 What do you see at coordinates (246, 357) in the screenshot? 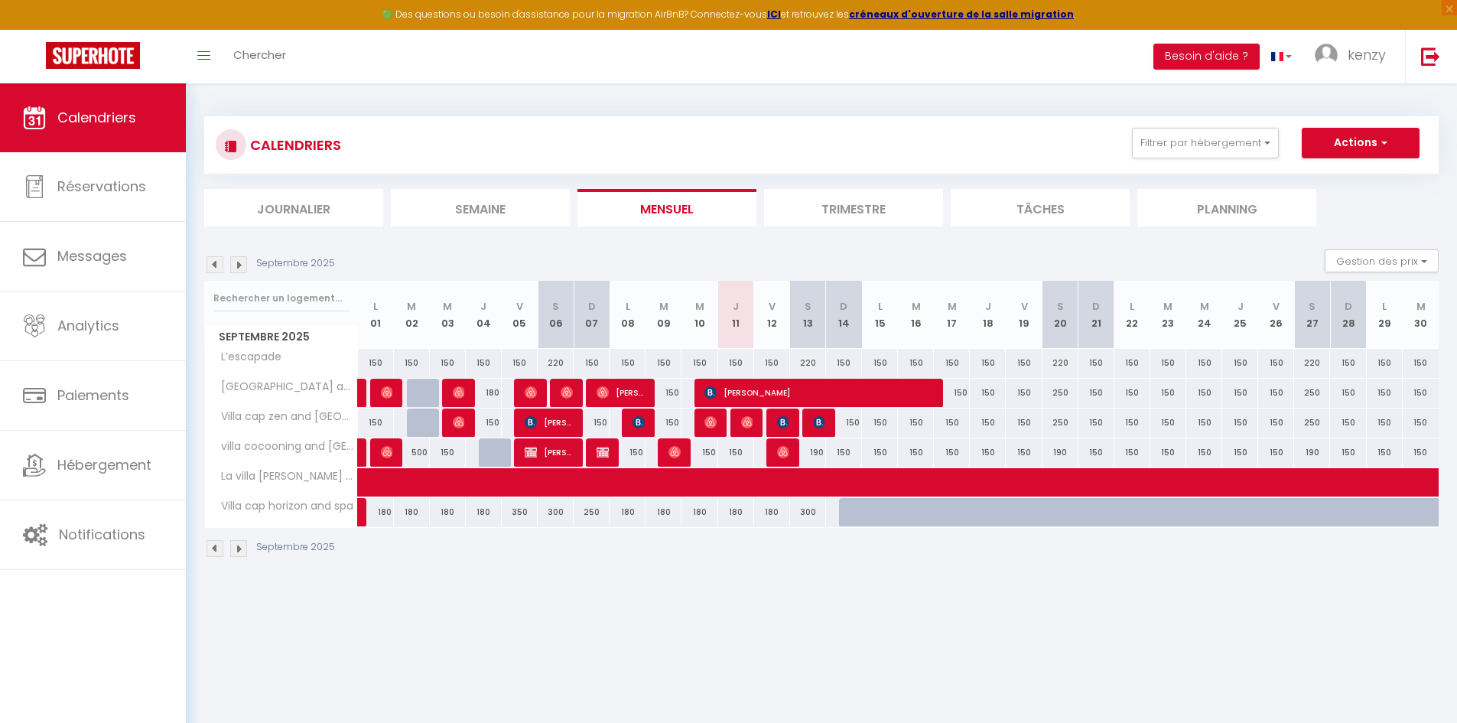
I see `span: L’escapade` at bounding box center [246, 357].